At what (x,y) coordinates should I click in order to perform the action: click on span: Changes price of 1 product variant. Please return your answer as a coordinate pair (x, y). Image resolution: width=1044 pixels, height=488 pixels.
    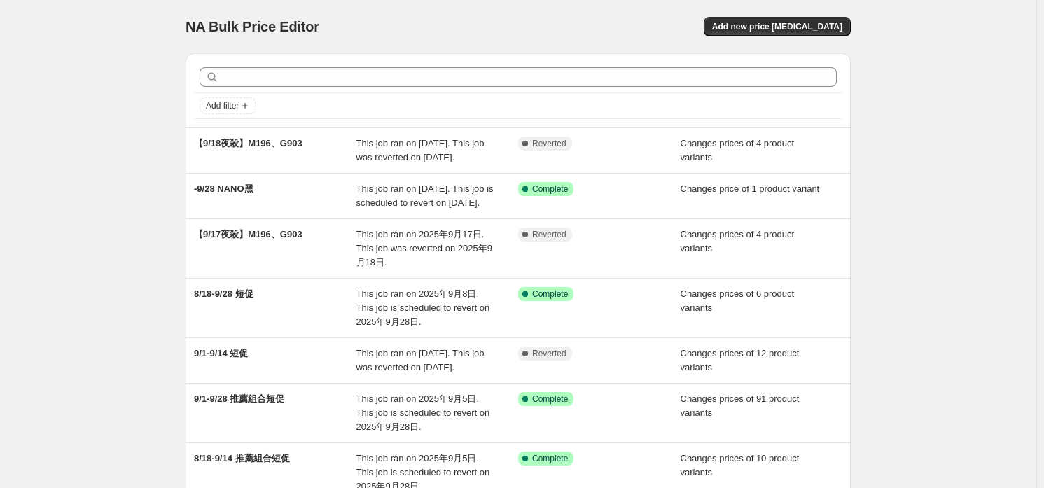
    Looking at the image, I should click on (750, 188).